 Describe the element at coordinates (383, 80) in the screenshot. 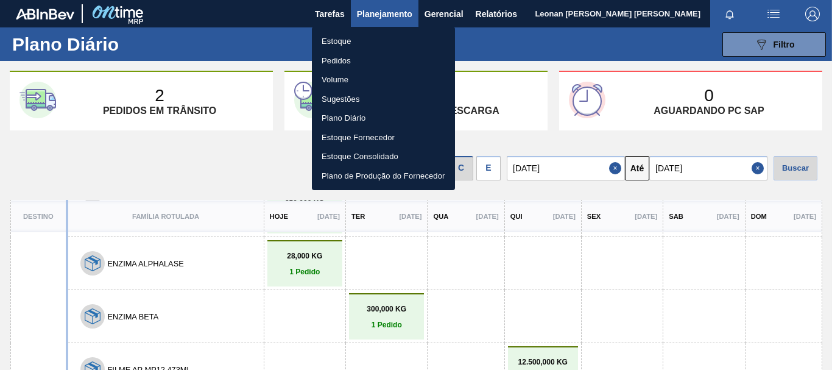

I see `a: Volume` at that location.